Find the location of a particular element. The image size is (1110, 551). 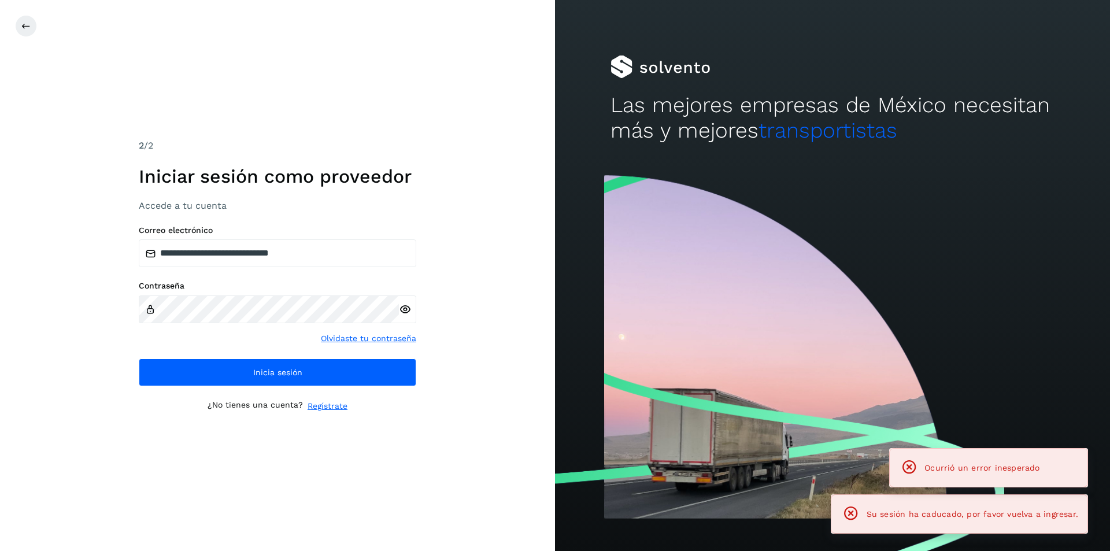

div: /2 is located at coordinates (278, 146).